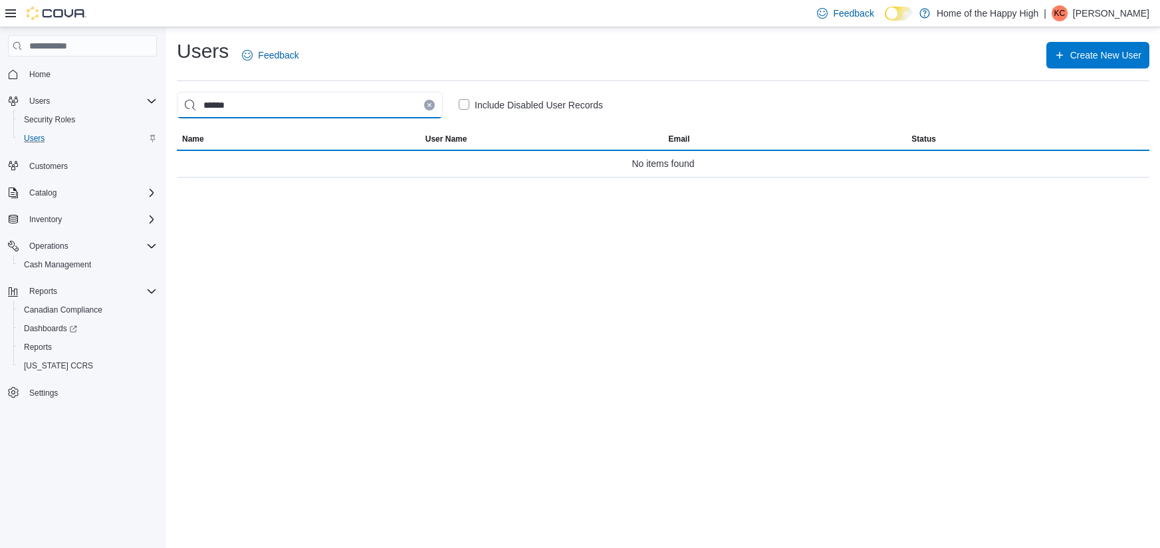 Image resolution: width=1160 pixels, height=548 pixels. Describe the element at coordinates (63, 310) in the screenshot. I see `a: Canadian Compliance` at that location.